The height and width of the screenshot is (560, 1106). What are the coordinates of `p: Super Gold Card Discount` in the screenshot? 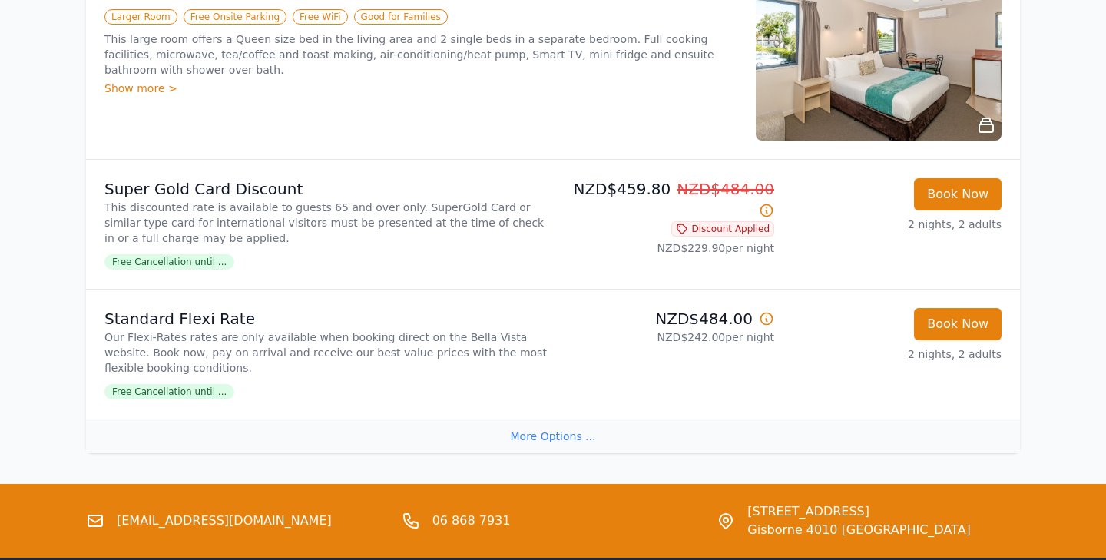 It's located at (326, 189).